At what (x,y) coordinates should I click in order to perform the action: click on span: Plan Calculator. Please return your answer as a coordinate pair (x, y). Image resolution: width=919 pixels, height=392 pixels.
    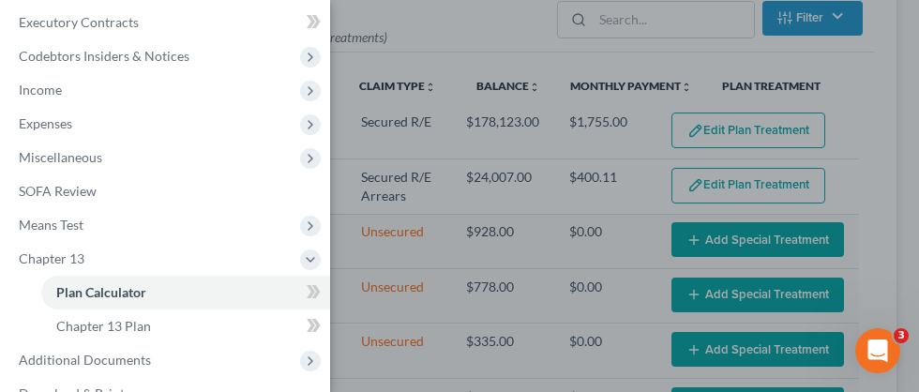
    Looking at the image, I should click on (101, 292).